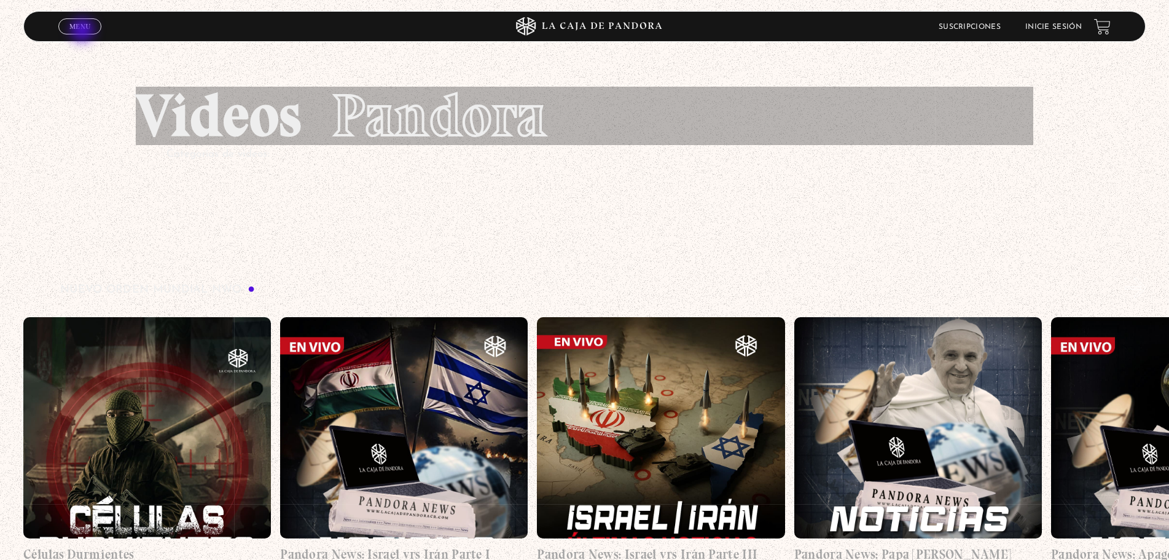  I want to click on button: Next, so click(1135, 287).